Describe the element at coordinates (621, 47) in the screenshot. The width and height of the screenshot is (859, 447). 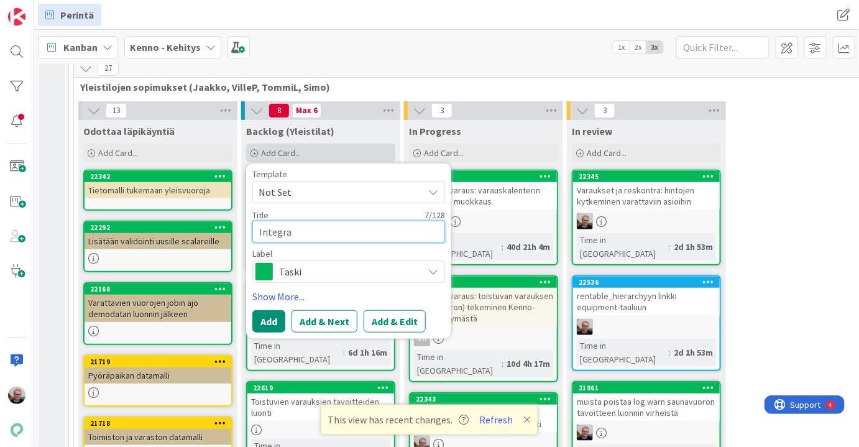
I see `span: 1x` at that location.